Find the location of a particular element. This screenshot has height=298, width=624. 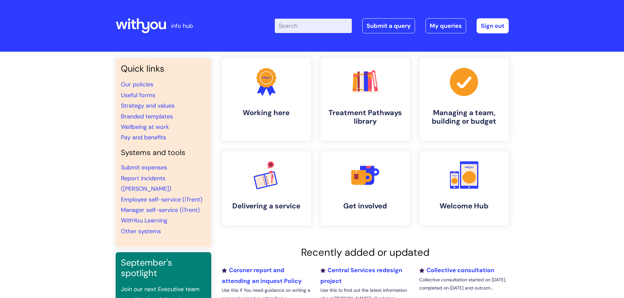

a: Working here is located at coordinates (266, 100).